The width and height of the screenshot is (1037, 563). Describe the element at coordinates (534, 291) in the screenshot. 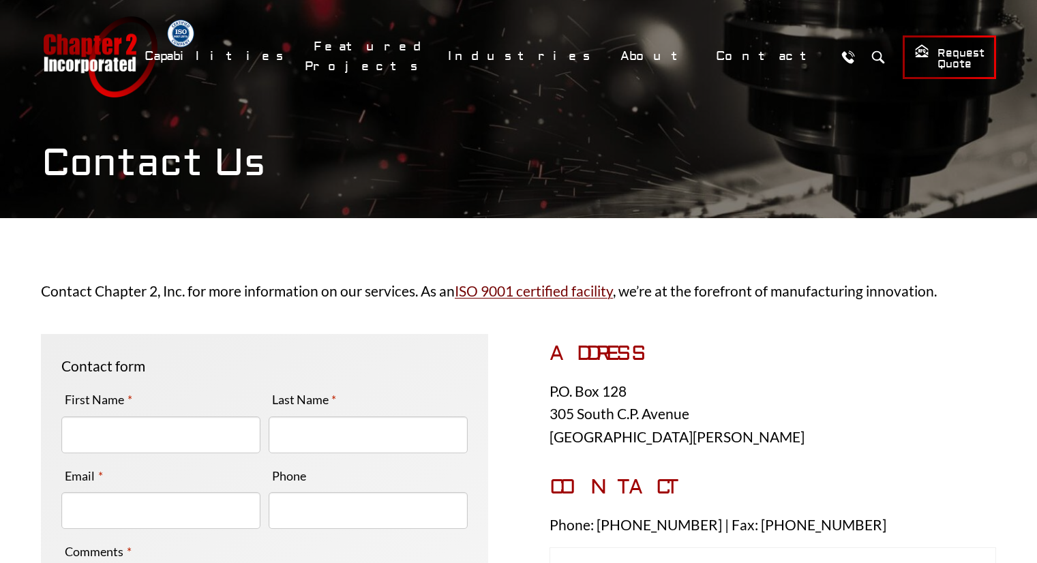

I see `a: ISO 9001 certified facility` at that location.